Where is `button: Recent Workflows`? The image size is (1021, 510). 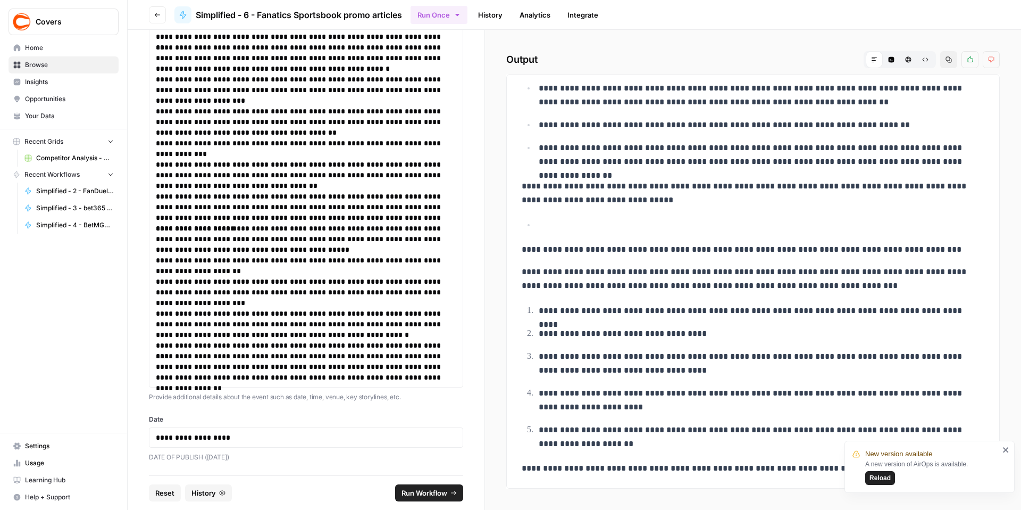 button: Recent Workflows is located at coordinates (63, 174).